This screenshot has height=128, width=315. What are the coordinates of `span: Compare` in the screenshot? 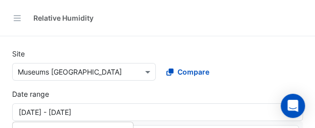 It's located at (193, 72).